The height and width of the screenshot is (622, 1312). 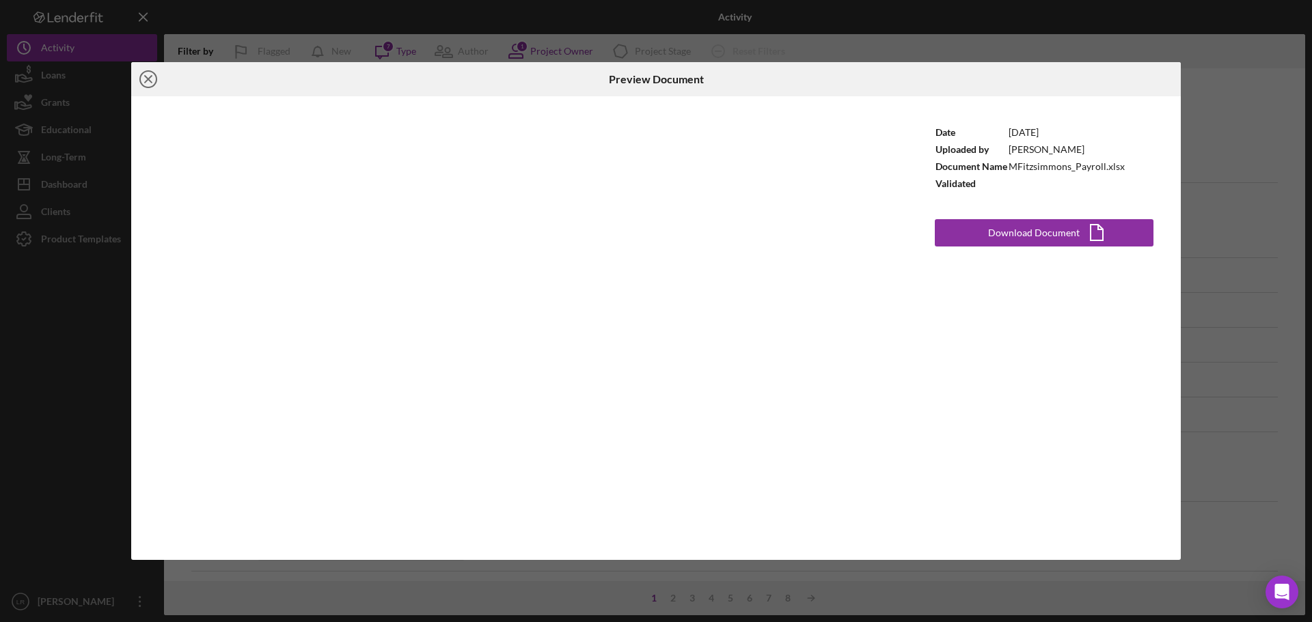 I want to click on div: Download Document, so click(x=1034, y=233).